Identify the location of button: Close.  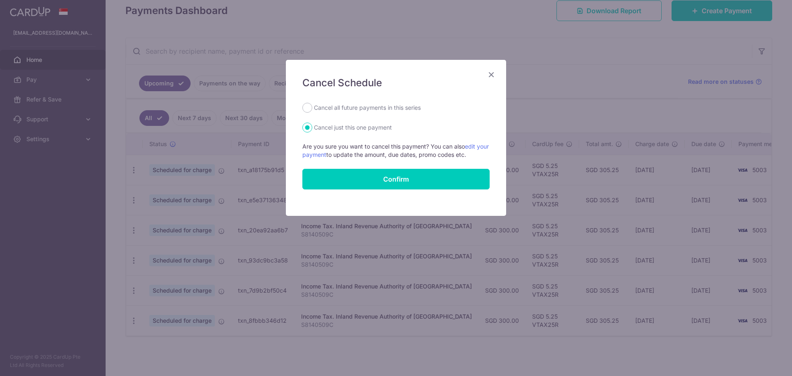
(492, 75).